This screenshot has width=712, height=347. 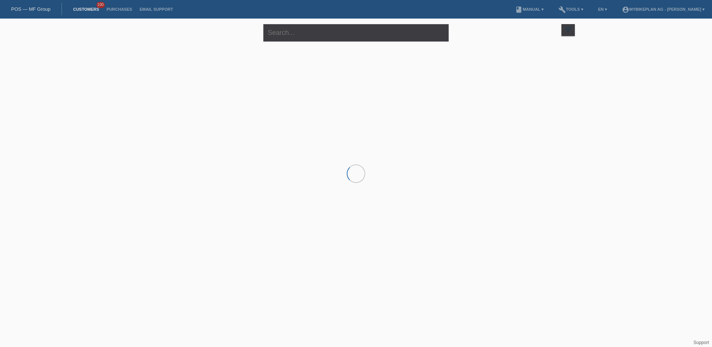 What do you see at coordinates (31, 9) in the screenshot?
I see `a: POS — MF Group` at bounding box center [31, 9].